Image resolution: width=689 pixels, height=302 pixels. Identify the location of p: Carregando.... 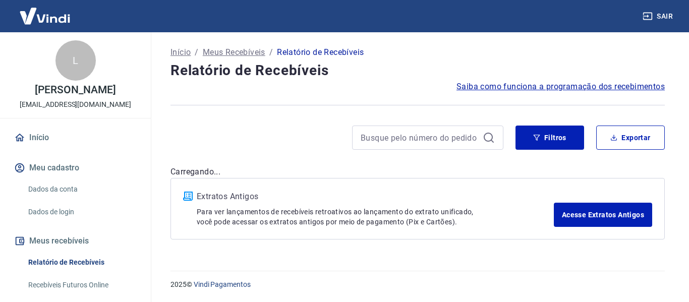
(418, 172).